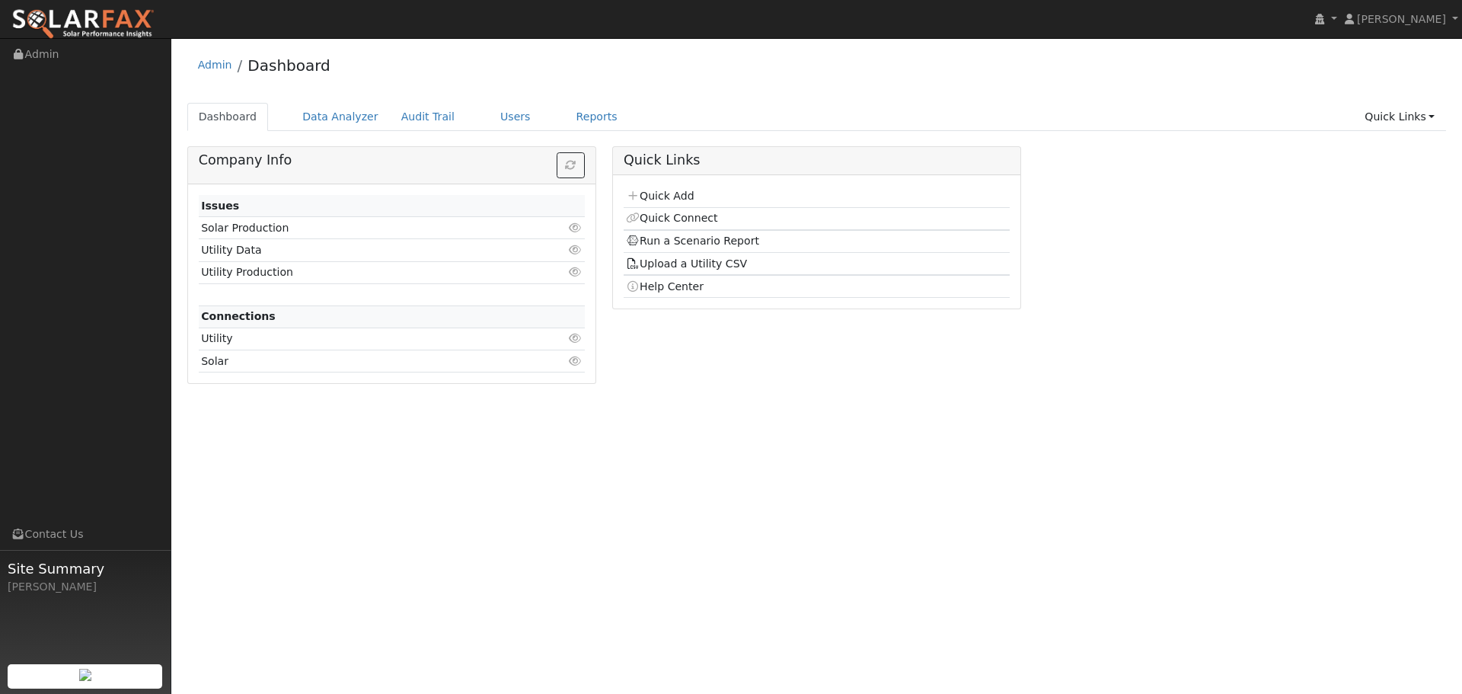 The width and height of the screenshot is (1462, 694). I want to click on h5: Quick Links, so click(816, 160).